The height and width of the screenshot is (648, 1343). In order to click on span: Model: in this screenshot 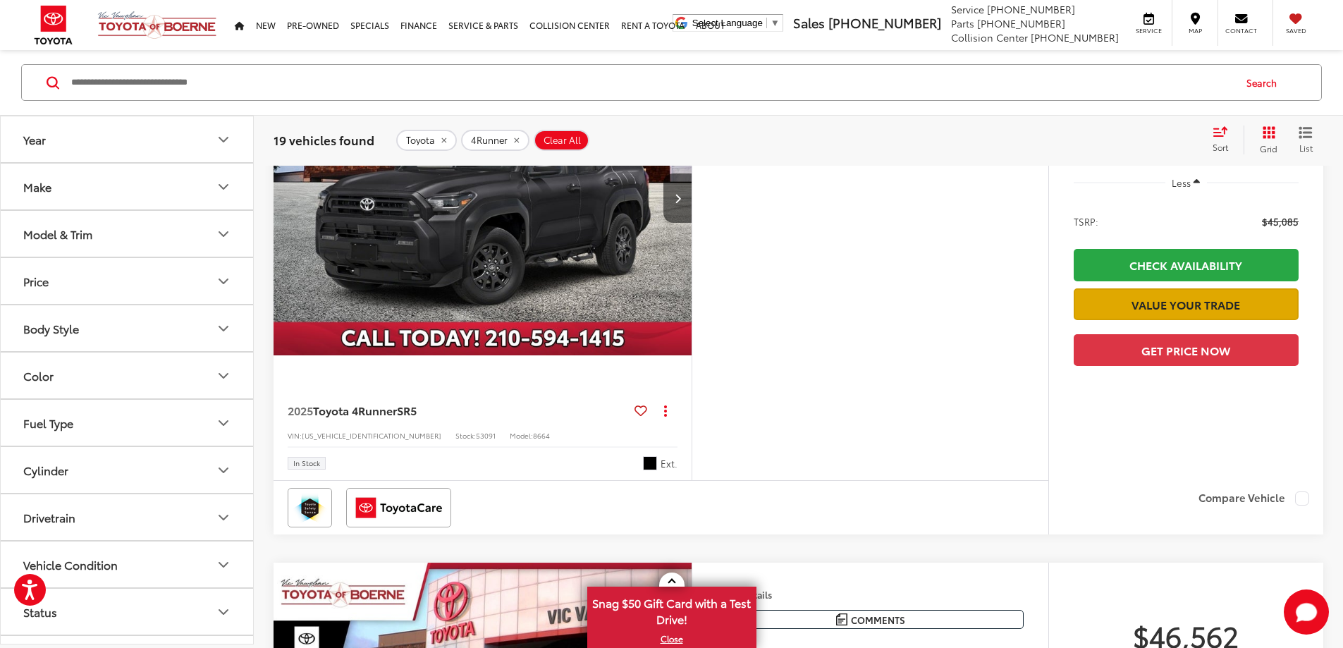, I will do `click(521, 435)`.